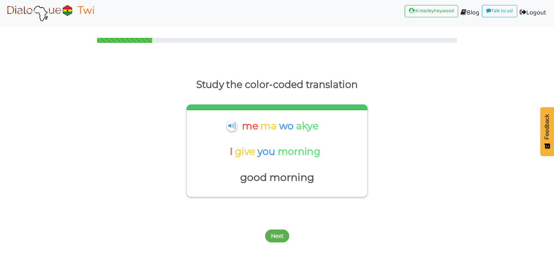 The height and width of the screenshot is (263, 554). I want to click on button: Feedback - Show survey, so click(547, 132).